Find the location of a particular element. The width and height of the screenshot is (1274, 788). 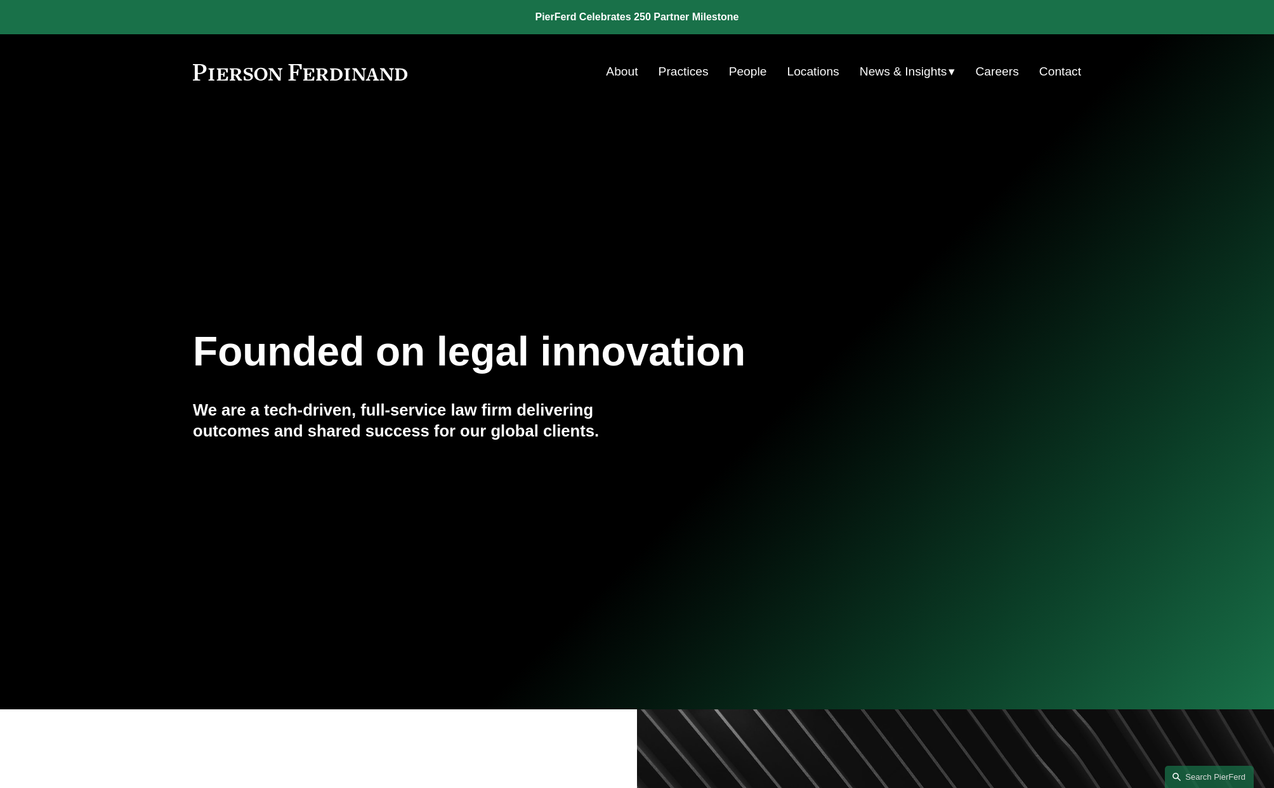

a: folder dropdown is located at coordinates (907, 72).